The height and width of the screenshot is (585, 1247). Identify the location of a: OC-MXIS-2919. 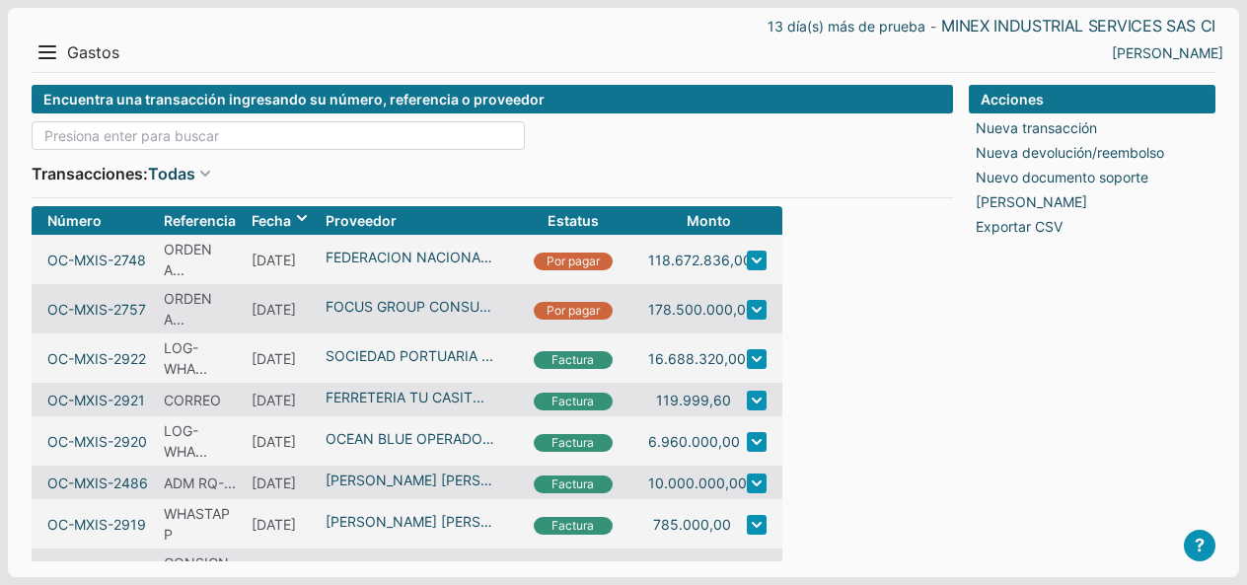
(97, 524).